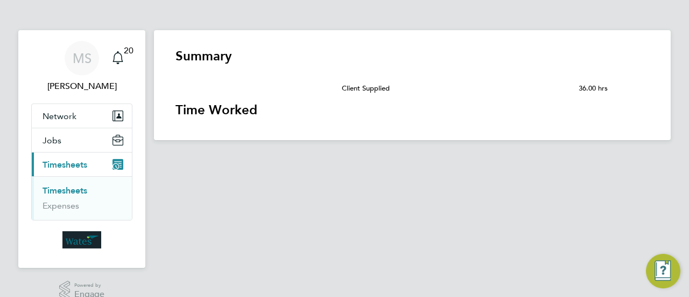 The image size is (689, 297). I want to click on div: Timesheets, so click(82, 198).